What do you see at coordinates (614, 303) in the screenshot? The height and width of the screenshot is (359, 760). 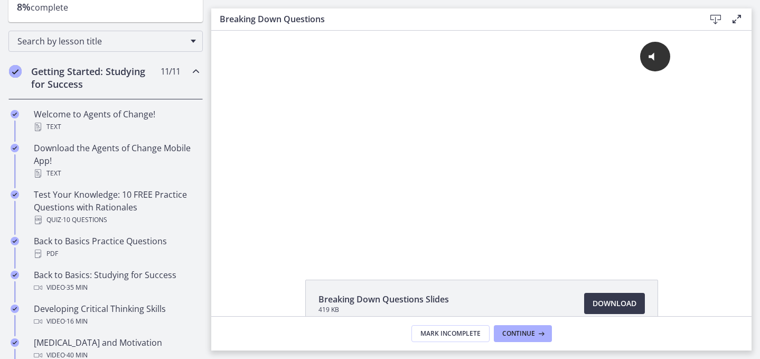 I see `span: Download` at bounding box center [614, 303].